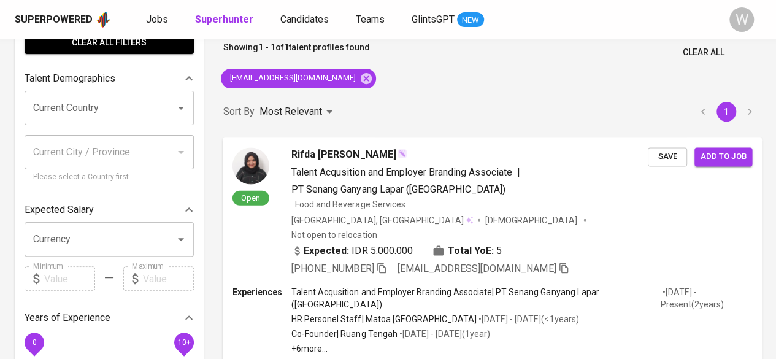  I want to click on p: +6 more ..., so click(522, 349).